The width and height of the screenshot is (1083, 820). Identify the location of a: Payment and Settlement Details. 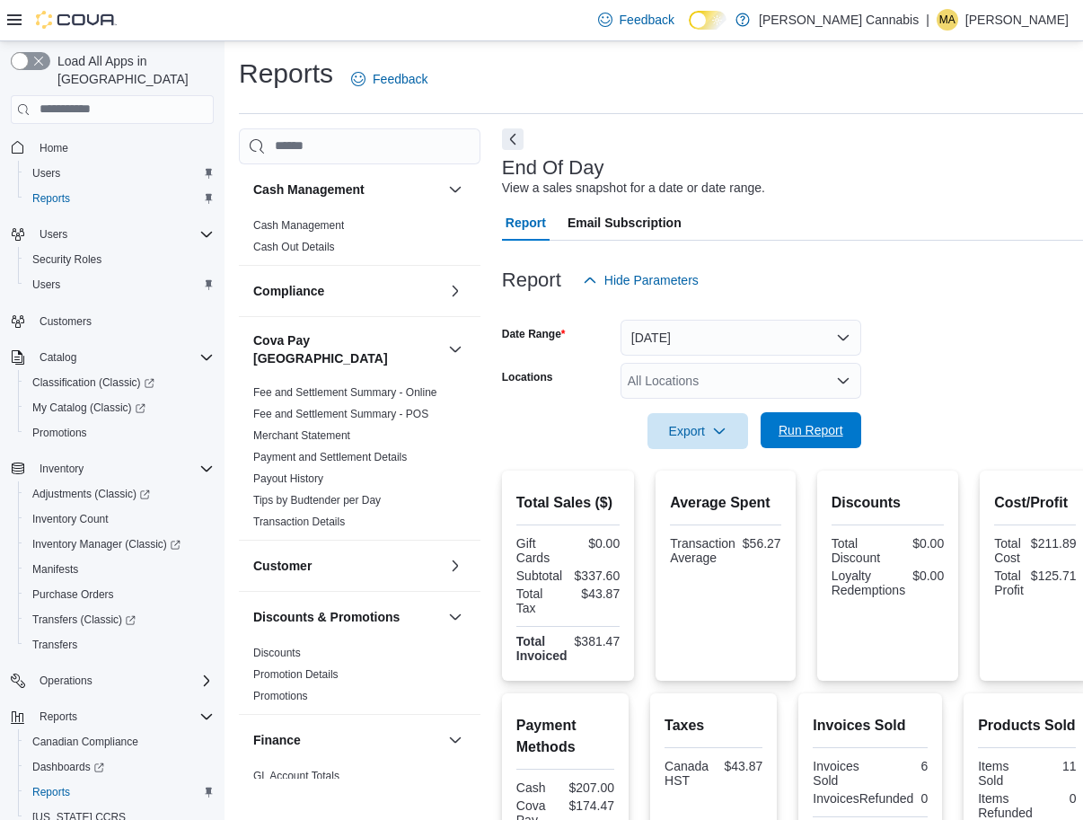
(330, 457).